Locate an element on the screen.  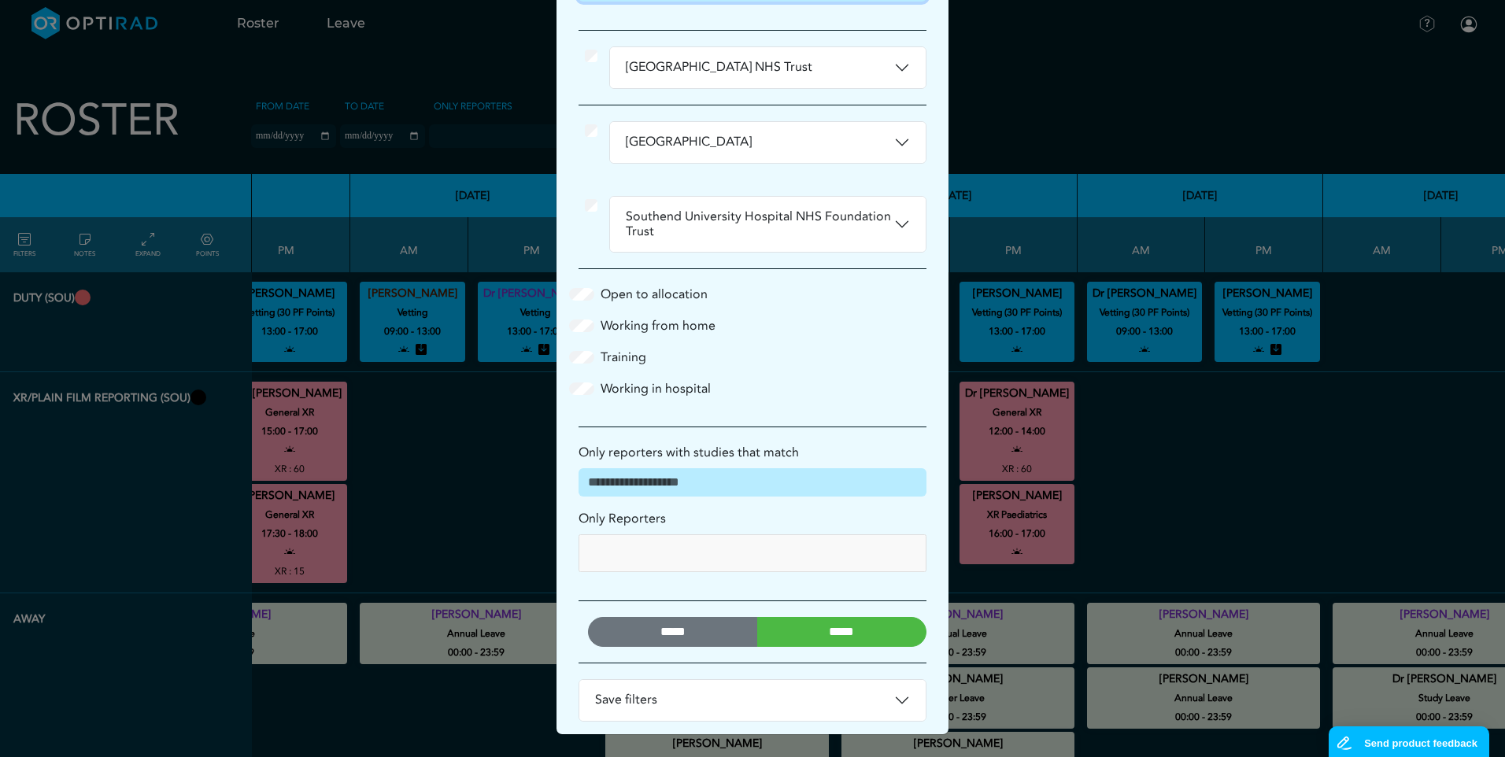
button: Save filters is located at coordinates (752, 701).